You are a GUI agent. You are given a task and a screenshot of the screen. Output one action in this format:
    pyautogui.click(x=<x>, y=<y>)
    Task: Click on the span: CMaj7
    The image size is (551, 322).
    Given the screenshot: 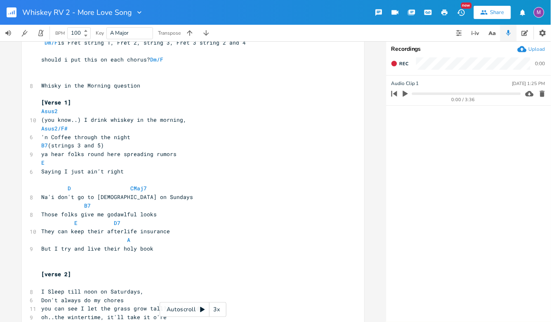 What is the action you would take?
    pyautogui.click(x=139, y=188)
    